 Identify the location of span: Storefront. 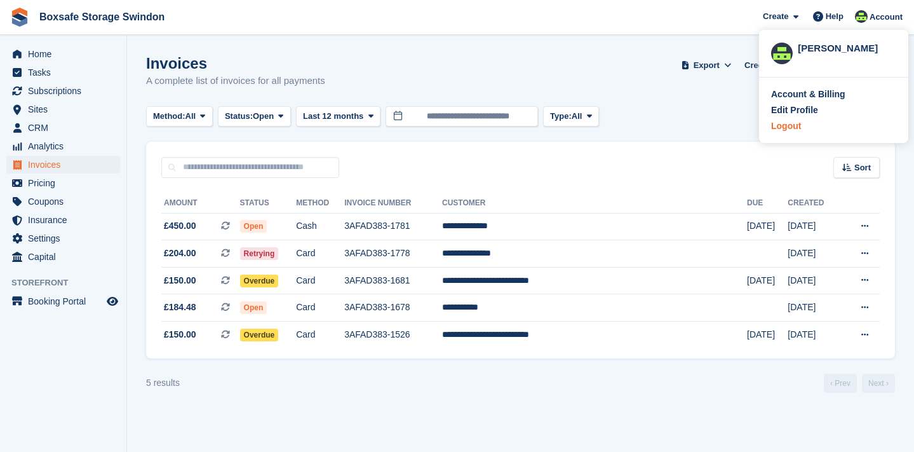
(69, 283).